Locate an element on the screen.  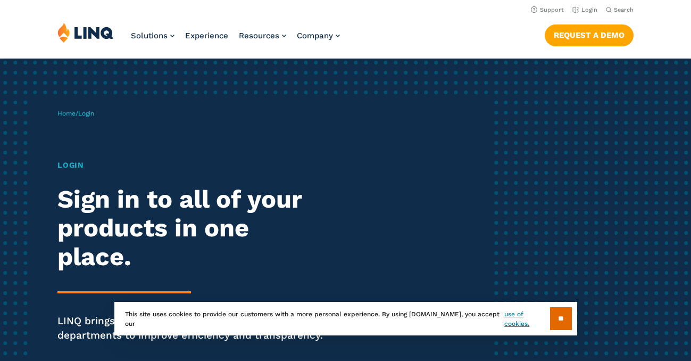
a: Solutions is located at coordinates (153, 36).